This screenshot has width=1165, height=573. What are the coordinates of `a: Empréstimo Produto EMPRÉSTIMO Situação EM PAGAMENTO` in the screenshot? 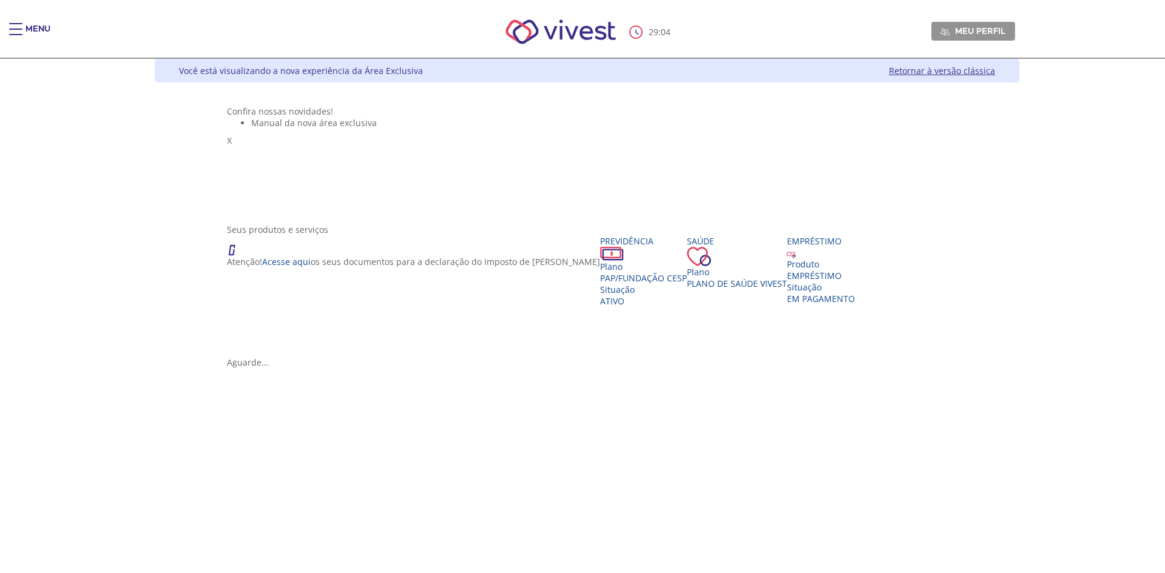 It's located at (821, 270).